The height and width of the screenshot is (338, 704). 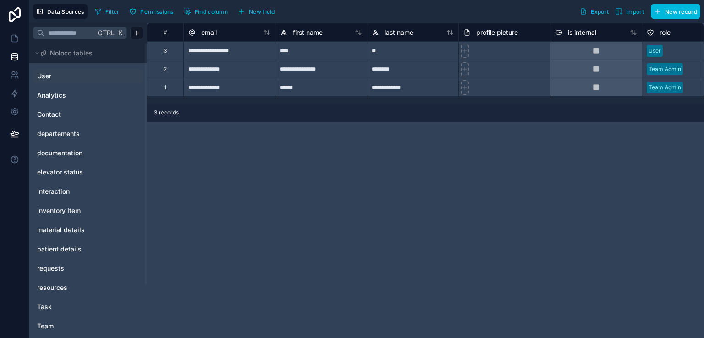 What do you see at coordinates (53, 192) in the screenshot?
I see `span: Interaction` at bounding box center [53, 192].